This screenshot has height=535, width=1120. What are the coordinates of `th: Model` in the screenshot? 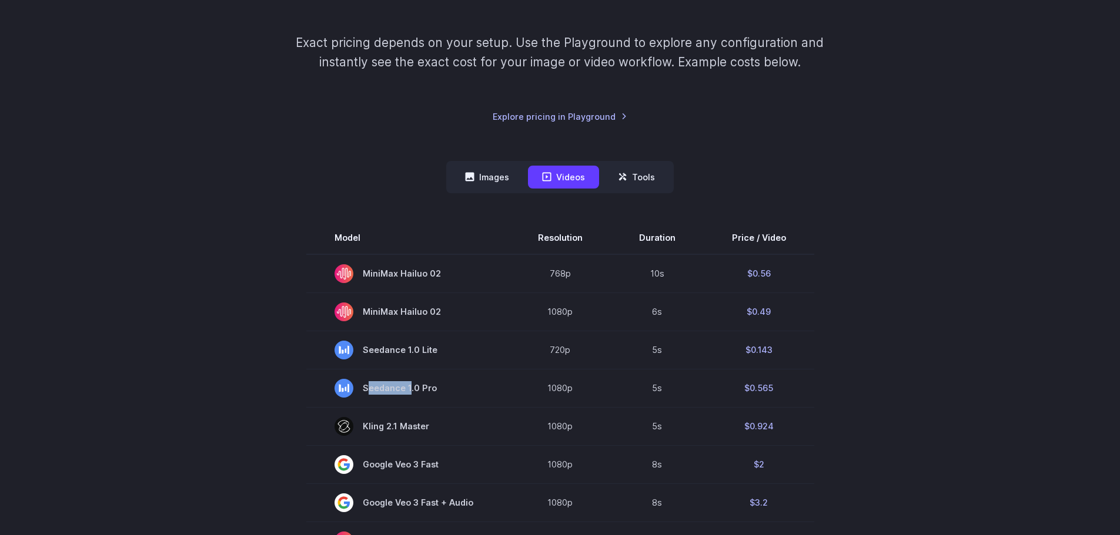 It's located at (408, 238).